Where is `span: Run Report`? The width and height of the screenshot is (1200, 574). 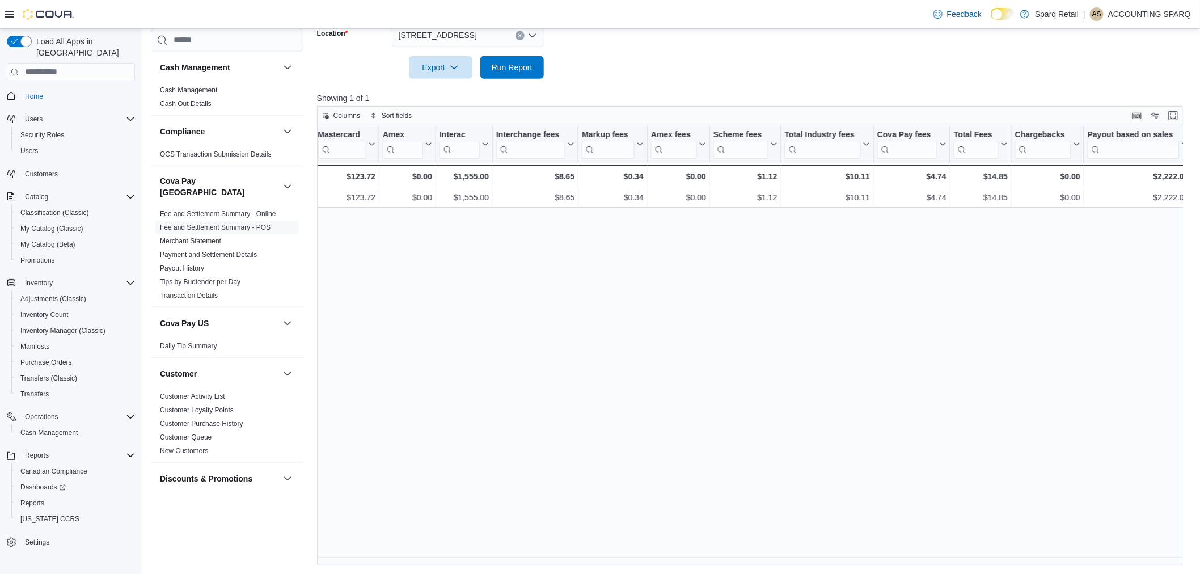
span: Run Report is located at coordinates (512, 67).